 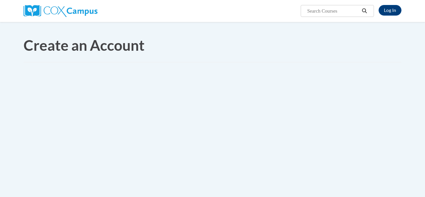 I want to click on button: Search, so click(x=364, y=11).